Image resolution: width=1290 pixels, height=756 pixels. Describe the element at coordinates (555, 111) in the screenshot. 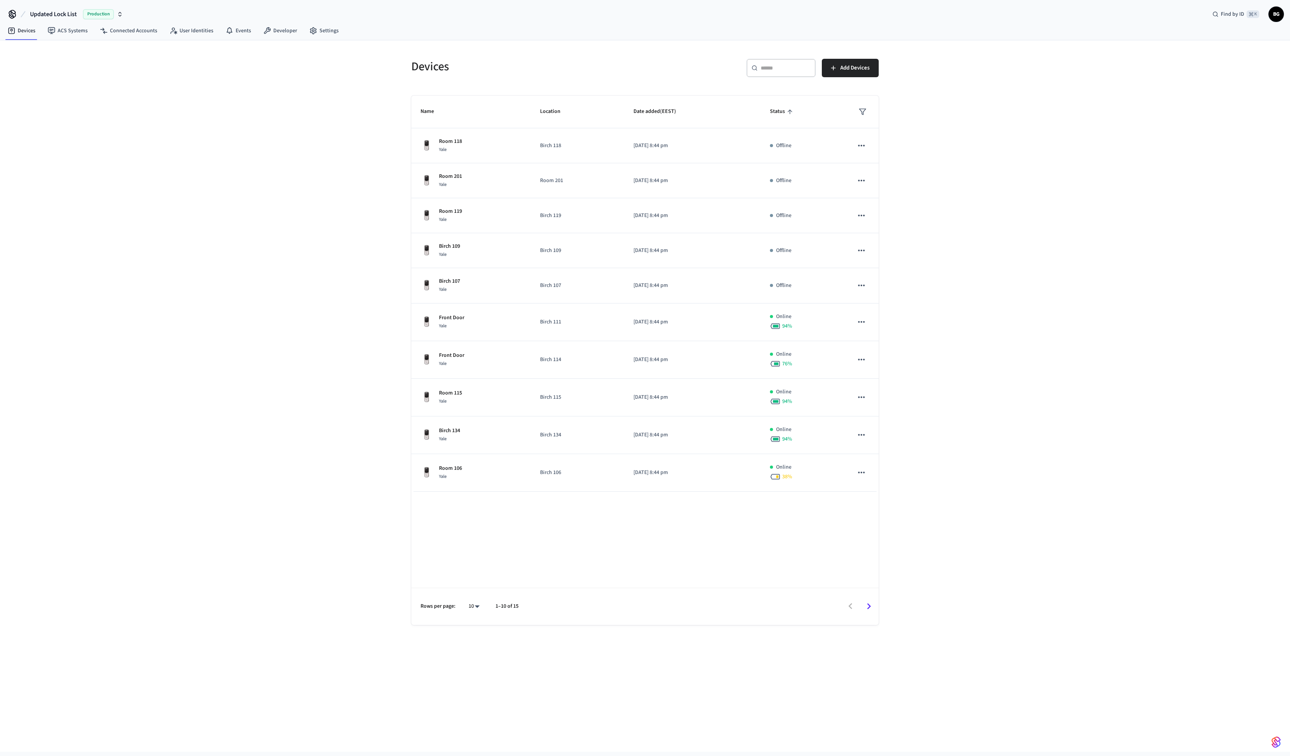

I see `span: Location` at that location.